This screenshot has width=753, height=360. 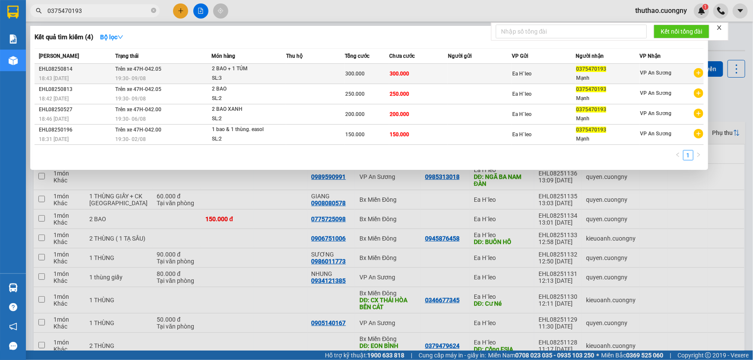 I want to click on span: VP Gửi, so click(x=520, y=56).